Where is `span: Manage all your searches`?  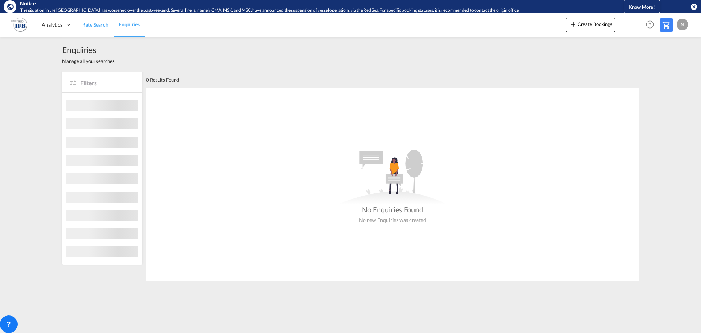 span: Manage all your searches is located at coordinates (88, 61).